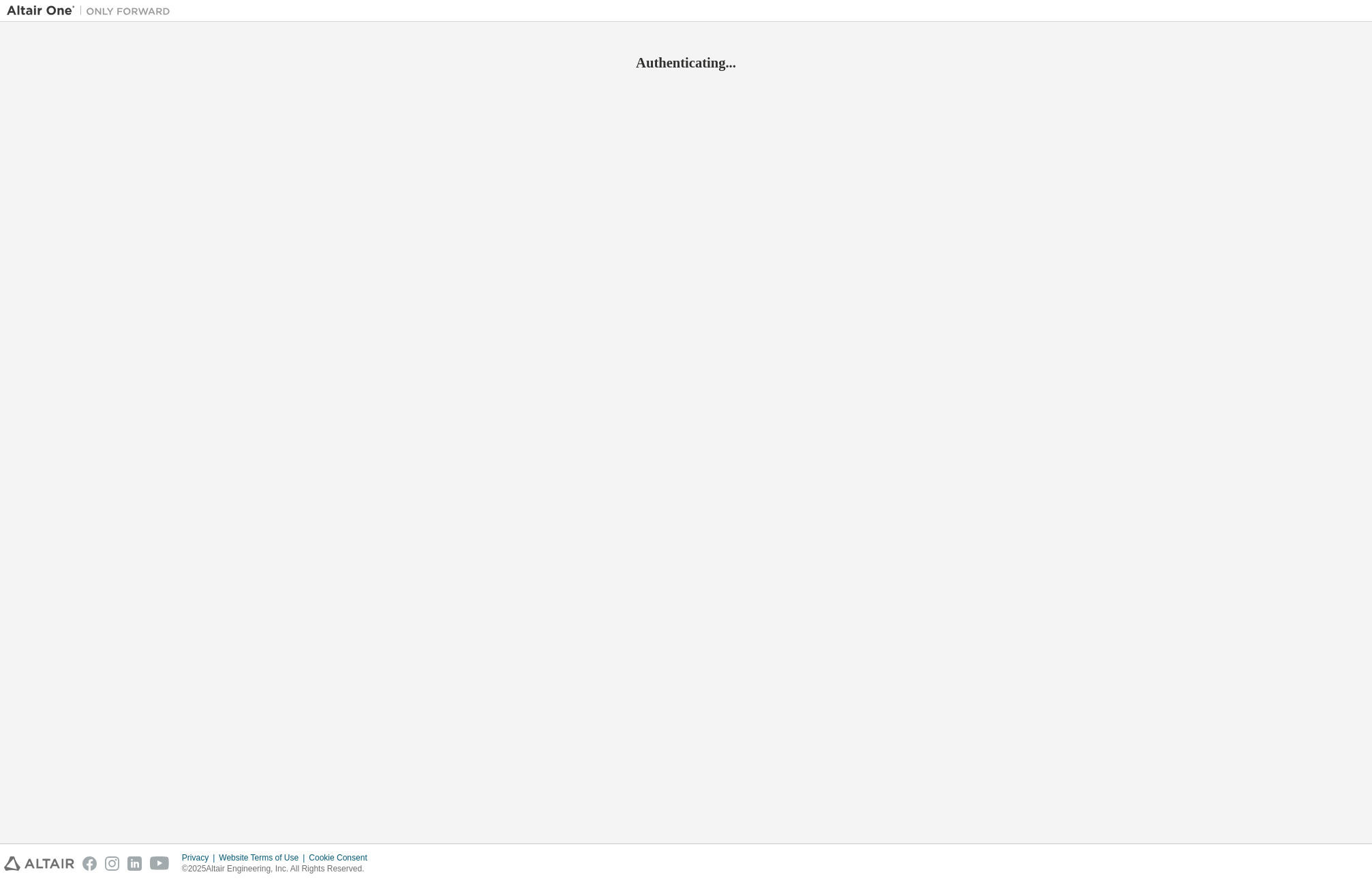 The width and height of the screenshot is (1372, 883). Describe the element at coordinates (264, 857) in the screenshot. I see `div: Website Terms of Use` at that location.